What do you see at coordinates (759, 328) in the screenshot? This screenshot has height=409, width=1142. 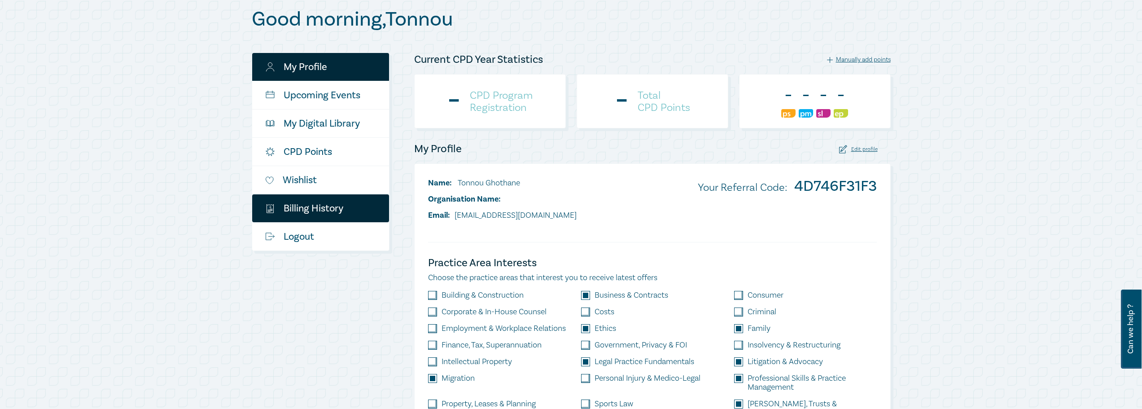 I see `label: Family` at bounding box center [759, 328].